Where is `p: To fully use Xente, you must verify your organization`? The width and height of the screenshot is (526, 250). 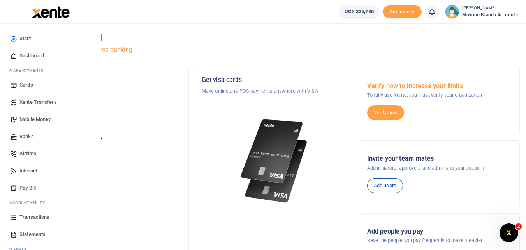 p: To fully use Xente, you must verify your organization is located at coordinates (440, 95).